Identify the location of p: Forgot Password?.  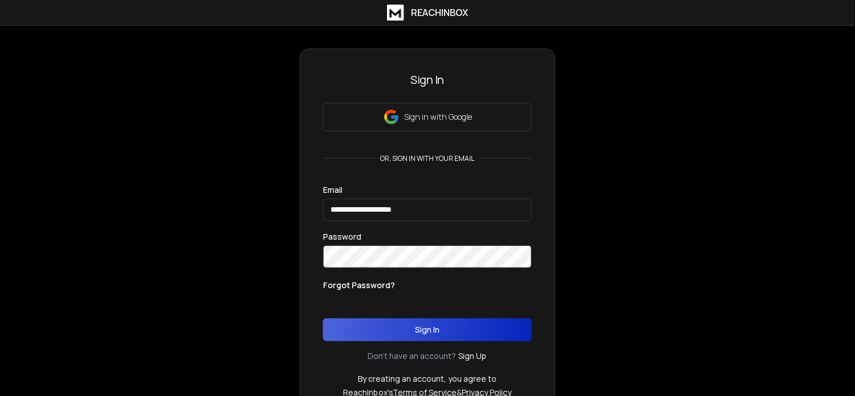
(359, 285).